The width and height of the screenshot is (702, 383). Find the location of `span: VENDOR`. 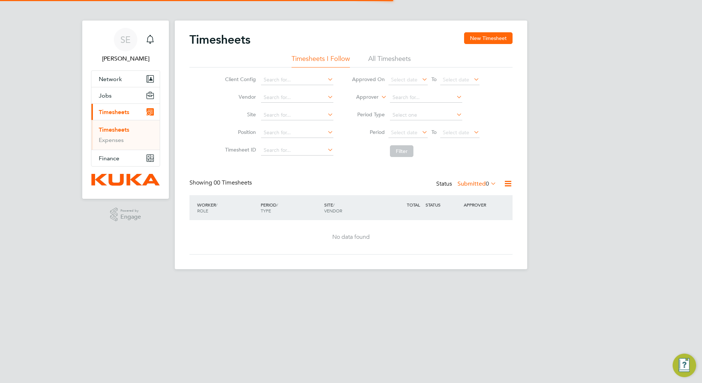

span: VENDOR is located at coordinates (333, 211).